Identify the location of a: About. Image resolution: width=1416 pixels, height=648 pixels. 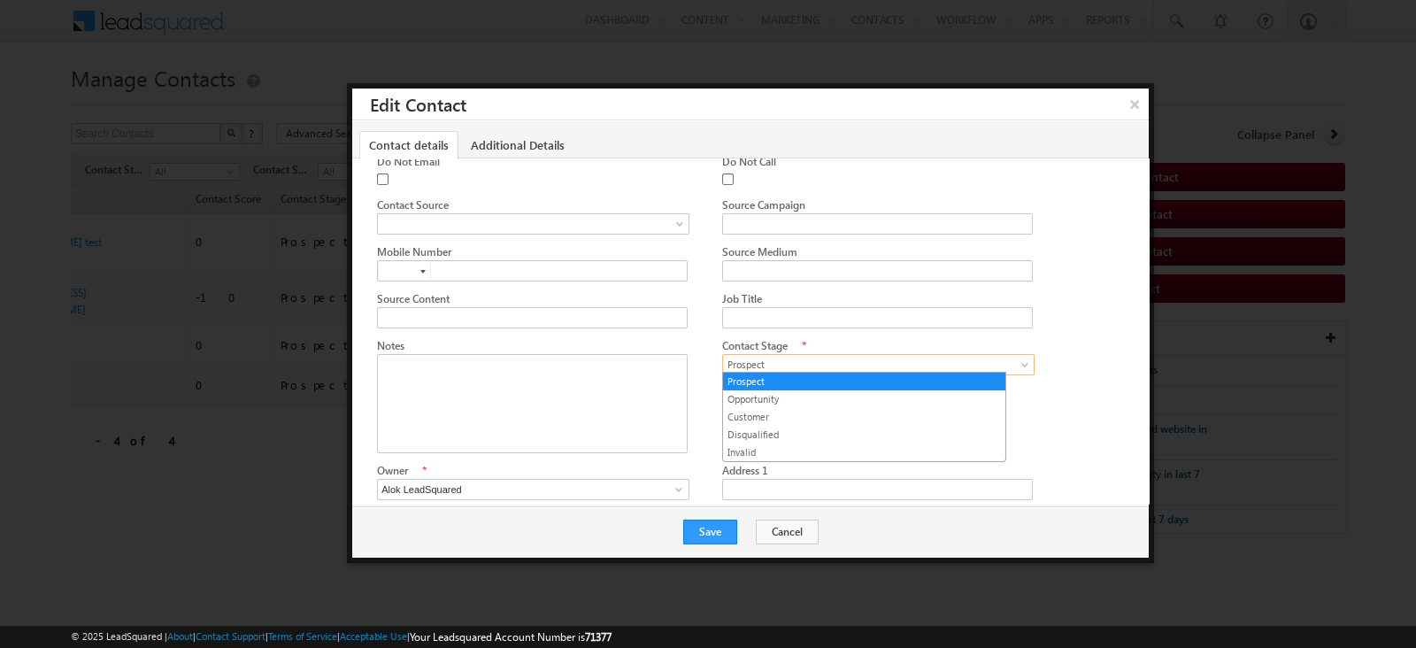
(180, 635).